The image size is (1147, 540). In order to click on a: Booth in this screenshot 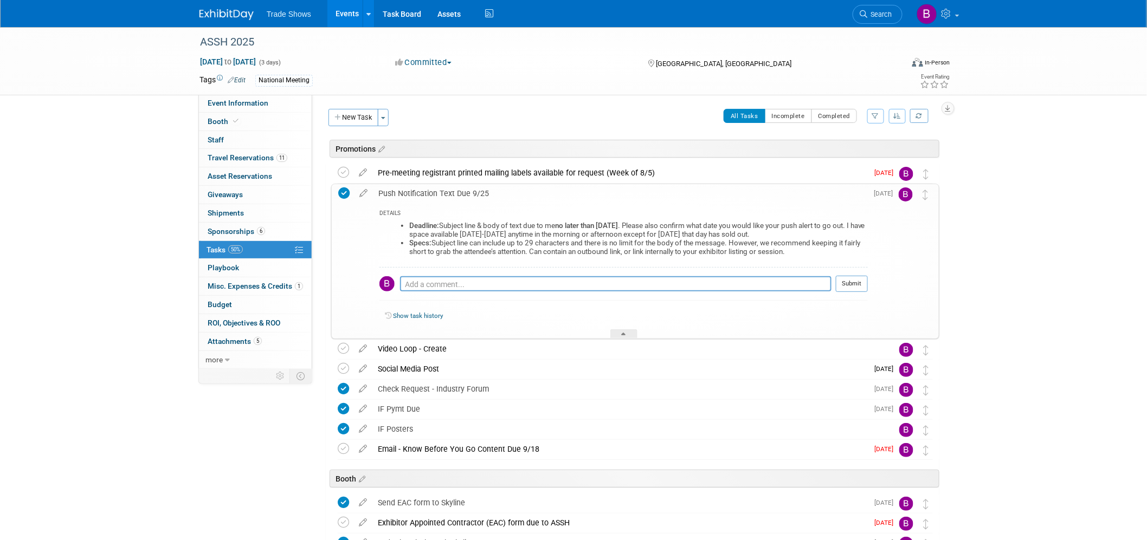, I will do `click(255, 121)`.